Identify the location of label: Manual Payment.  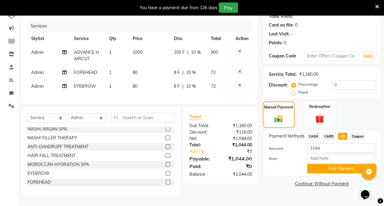
(279, 107).